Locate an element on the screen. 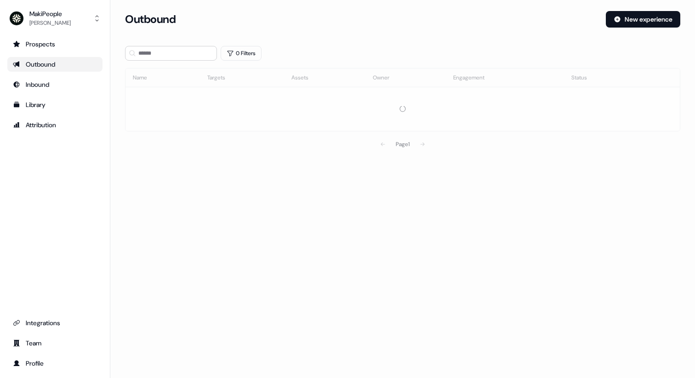 Image resolution: width=695 pixels, height=378 pixels. a: Go to prospects is located at coordinates (55, 44).